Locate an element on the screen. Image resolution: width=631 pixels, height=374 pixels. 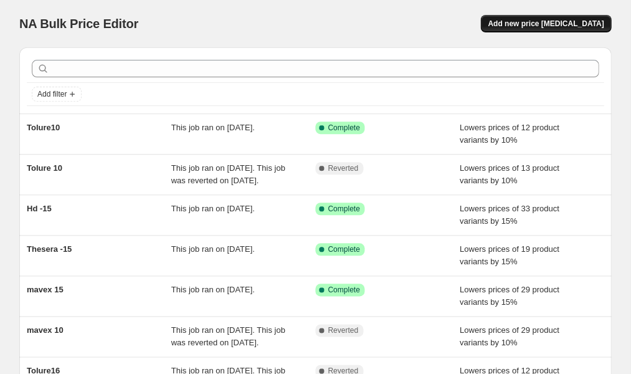
span: Tolure 10 is located at coordinates (44, 168).